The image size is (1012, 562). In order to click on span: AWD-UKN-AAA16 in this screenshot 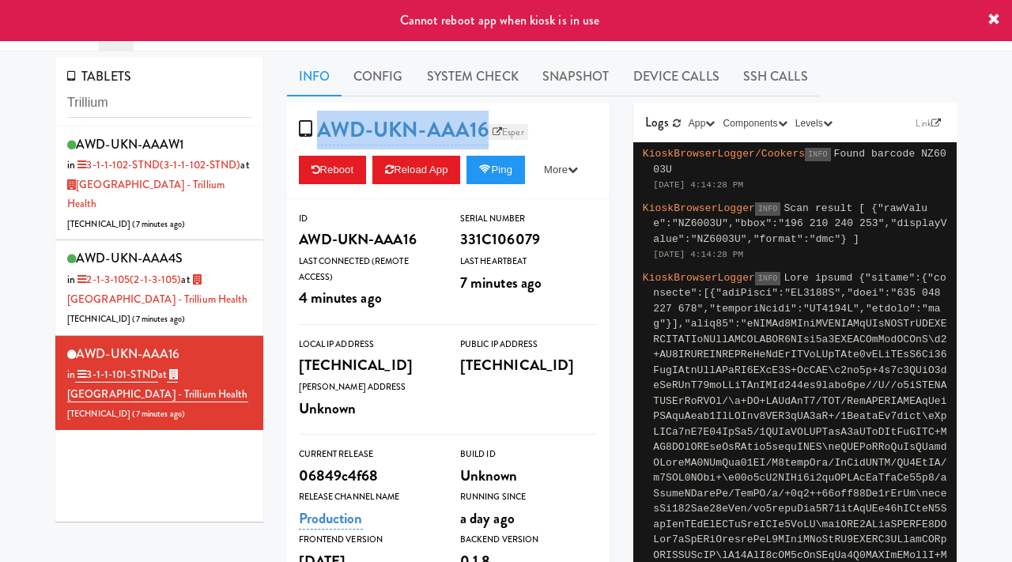, I will do `click(127, 353)`.